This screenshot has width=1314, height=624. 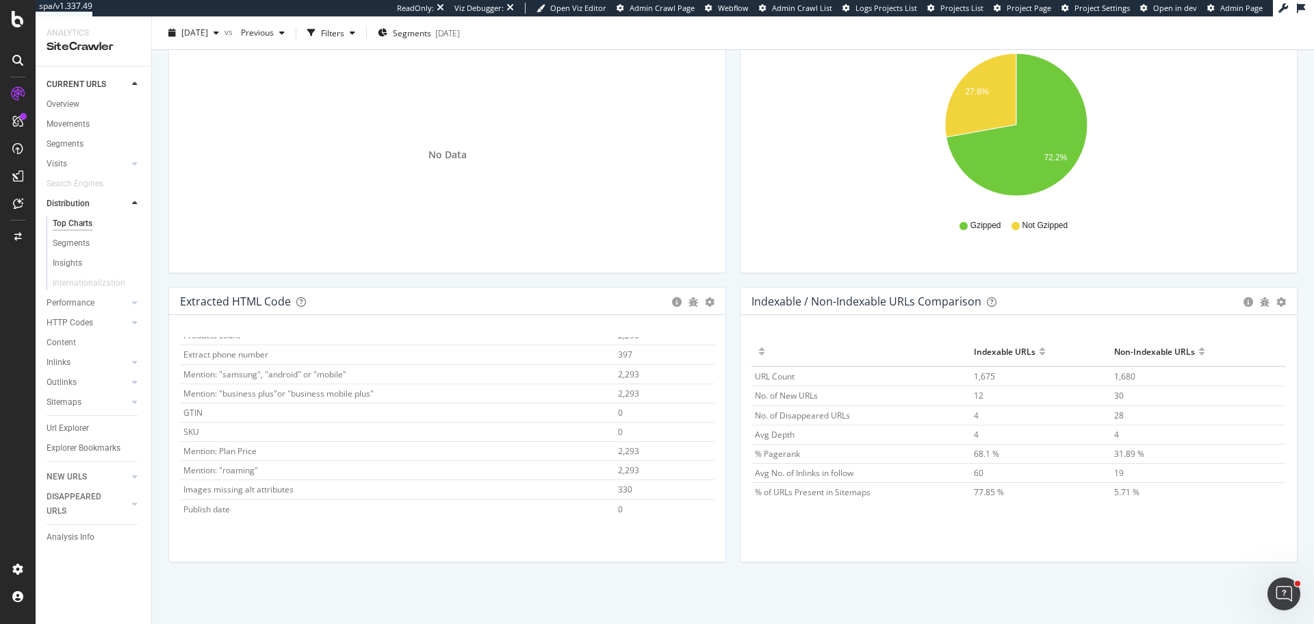 What do you see at coordinates (331, 33) in the screenshot?
I see `button: Filters` at bounding box center [331, 33].